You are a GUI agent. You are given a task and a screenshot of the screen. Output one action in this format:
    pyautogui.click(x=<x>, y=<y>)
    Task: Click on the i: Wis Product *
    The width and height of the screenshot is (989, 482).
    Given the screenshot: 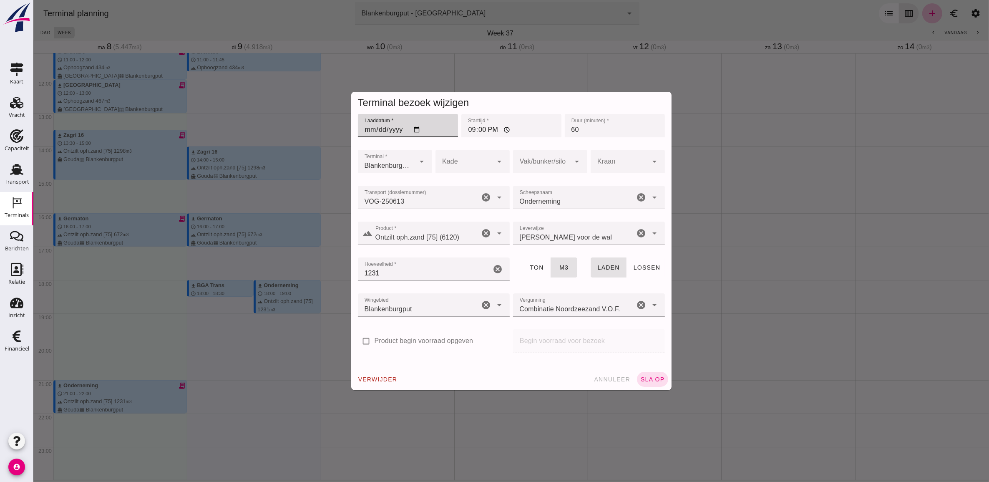 What is the action you would take?
    pyautogui.click(x=453, y=233)
    